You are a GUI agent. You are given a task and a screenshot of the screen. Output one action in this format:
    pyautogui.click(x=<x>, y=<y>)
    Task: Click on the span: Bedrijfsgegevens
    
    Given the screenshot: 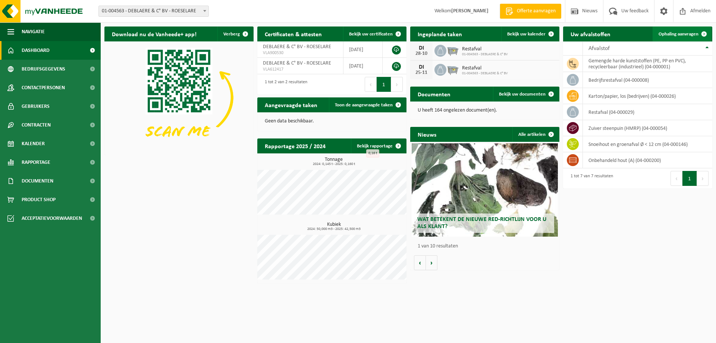 What is the action you would take?
    pyautogui.click(x=43, y=69)
    